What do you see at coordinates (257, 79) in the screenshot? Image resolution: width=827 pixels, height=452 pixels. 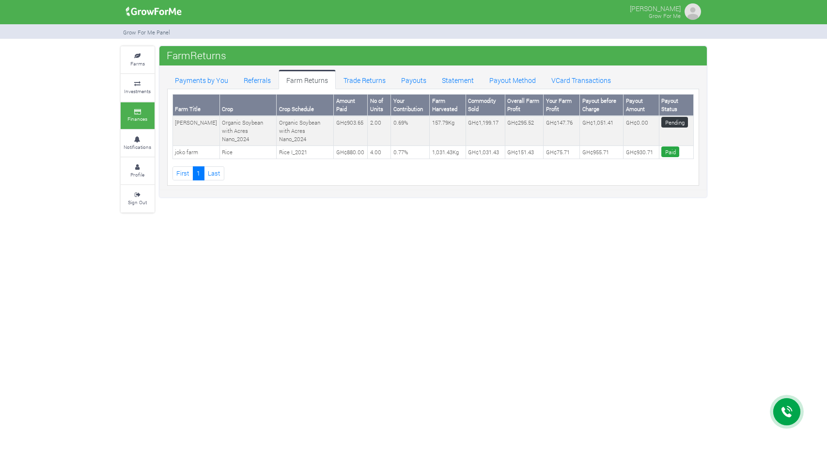 I see `a: Referrals` at bounding box center [257, 79].